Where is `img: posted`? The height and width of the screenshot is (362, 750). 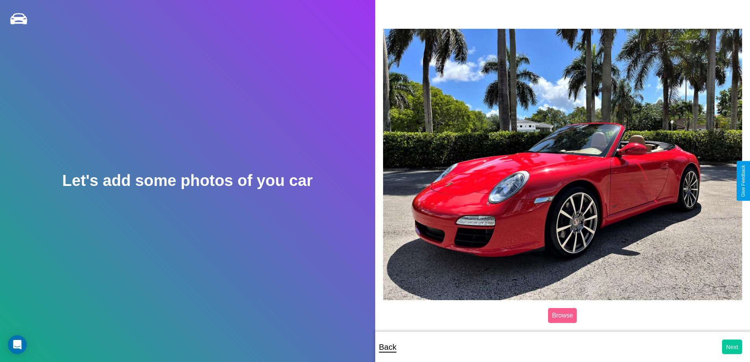 img: posted is located at coordinates (563, 164).